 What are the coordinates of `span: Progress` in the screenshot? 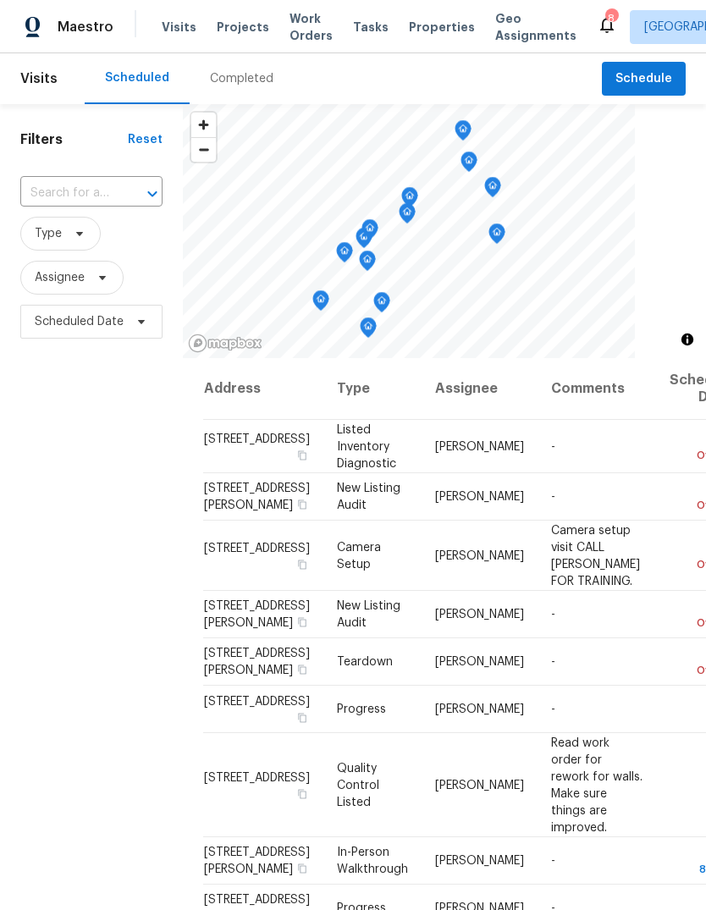 It's located at (361, 709).